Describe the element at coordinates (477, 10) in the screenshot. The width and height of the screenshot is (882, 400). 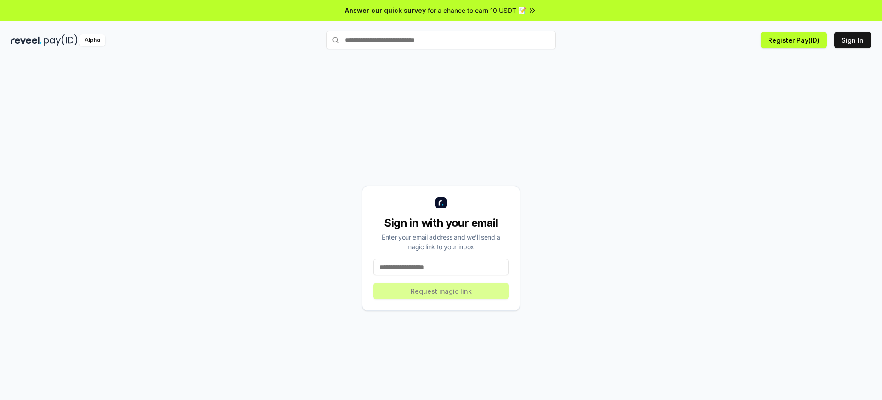
I see `span: for a chance to earn 10 USDT 📝` at that location.